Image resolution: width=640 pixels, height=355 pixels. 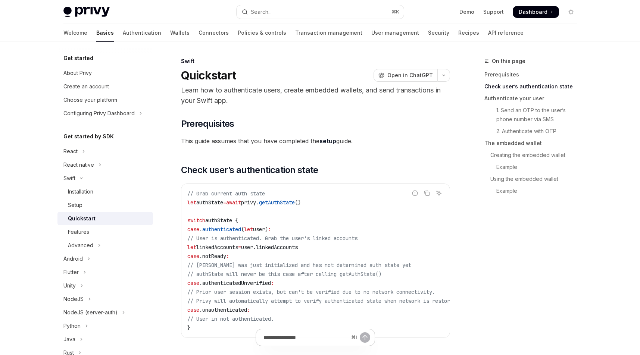 What do you see at coordinates (395, 33) in the screenshot?
I see `a: User management` at bounding box center [395, 33].